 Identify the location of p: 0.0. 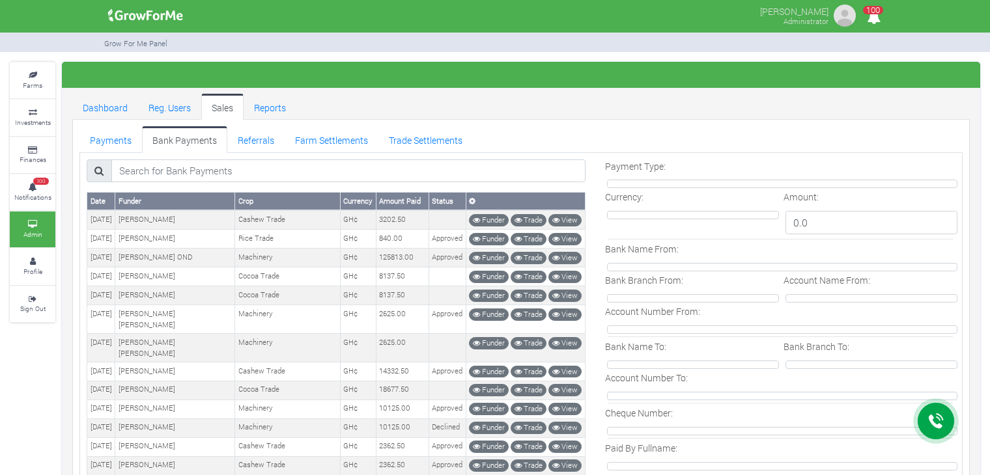
(871, 223).